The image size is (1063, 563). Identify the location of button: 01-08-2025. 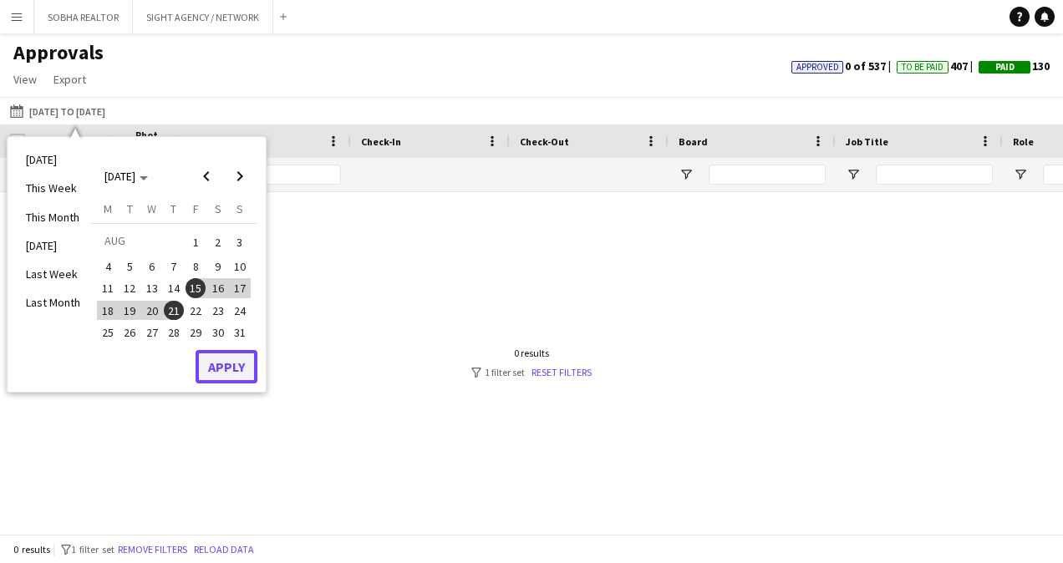
(196, 242).